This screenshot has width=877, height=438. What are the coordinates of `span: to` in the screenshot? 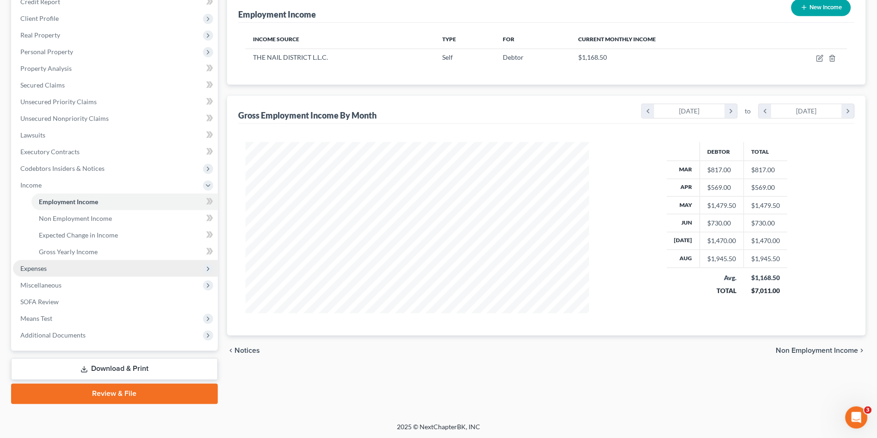 It's located at (748, 111).